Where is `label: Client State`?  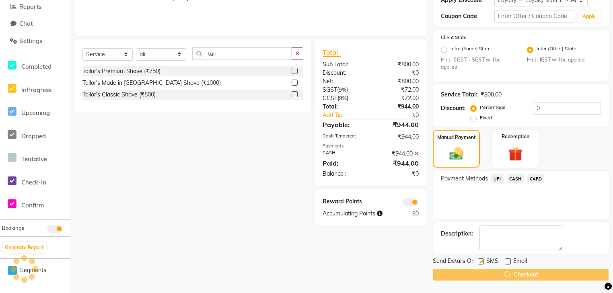
label: Client State is located at coordinates (454, 37).